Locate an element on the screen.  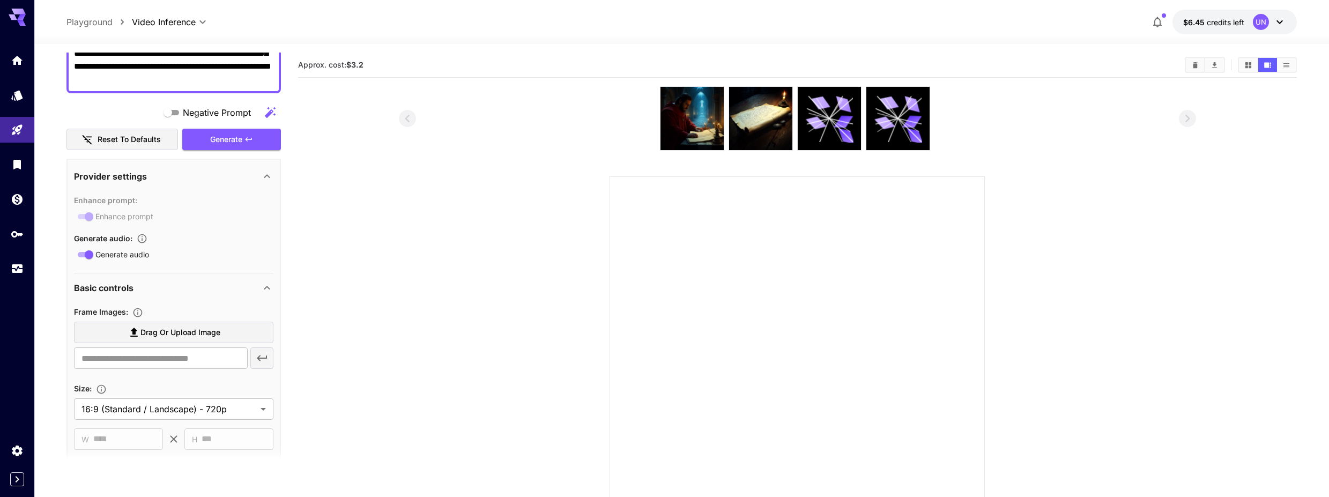
nav: breadcrumb is located at coordinates (99, 22).